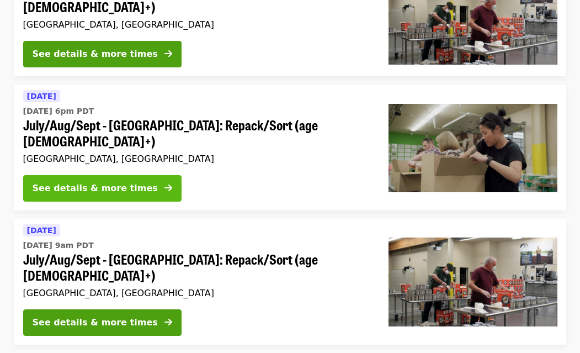 The image size is (580, 353). What do you see at coordinates (473, 148) in the screenshot?
I see `img: July/Aug/Sept - Portland: Repack/Sort (age 8+) organized by Oregon Food Bank` at bounding box center [473, 148].